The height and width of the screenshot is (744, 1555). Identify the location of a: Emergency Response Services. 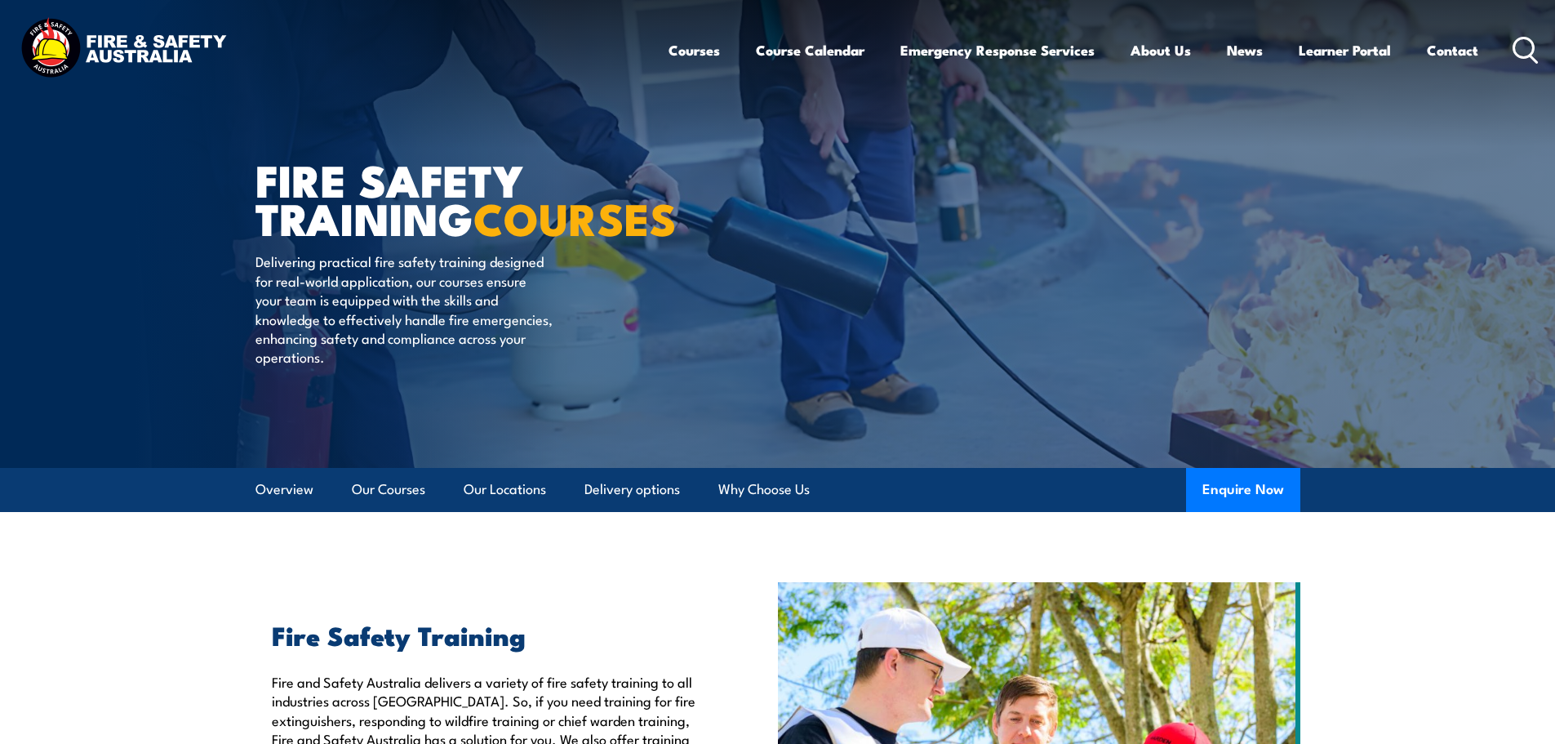
(998, 50).